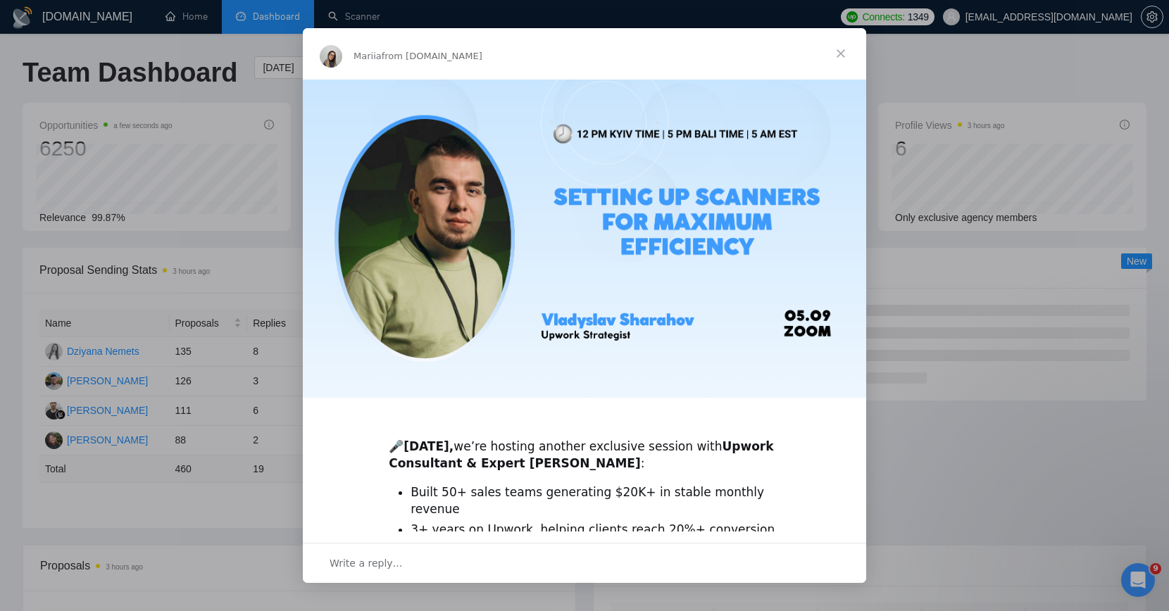 This screenshot has width=1169, height=611. I want to click on img: Profile image for Mariia, so click(331, 56).